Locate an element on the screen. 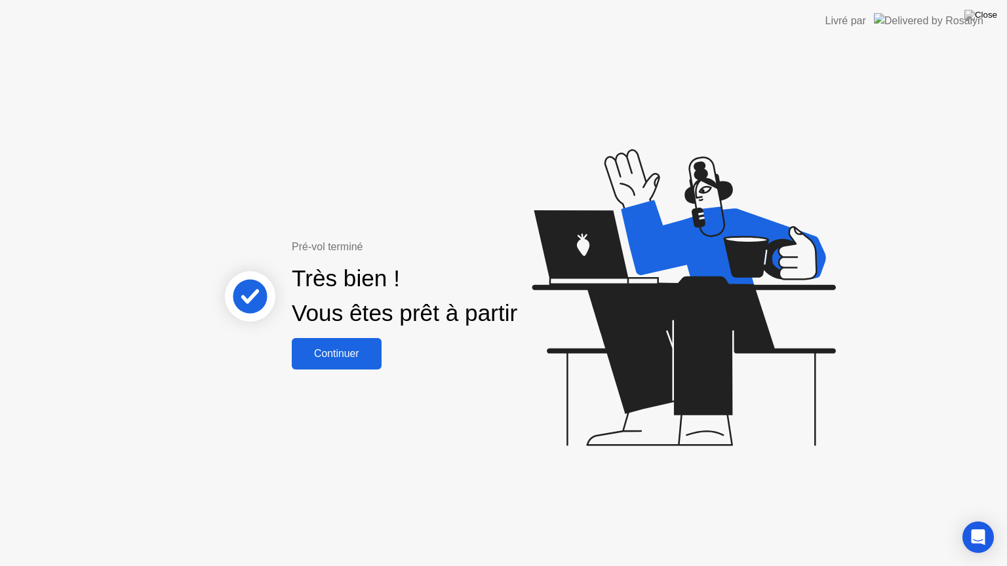 This screenshot has height=566, width=1007. div: Continuer is located at coordinates (336, 354).